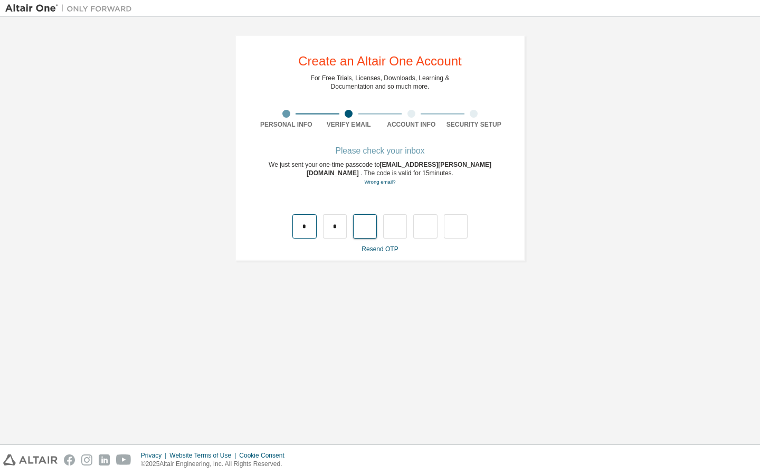 This screenshot has width=760, height=475. I want to click on img: youtube.svg, so click(123, 459).